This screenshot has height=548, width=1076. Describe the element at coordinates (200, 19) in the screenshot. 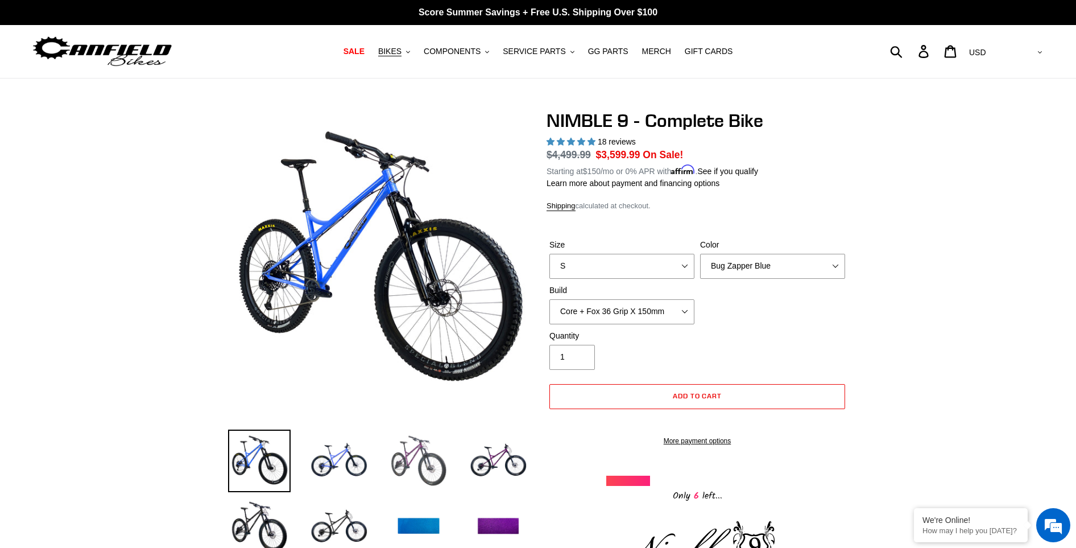

I see `div: Minimize live chat window` at that location.